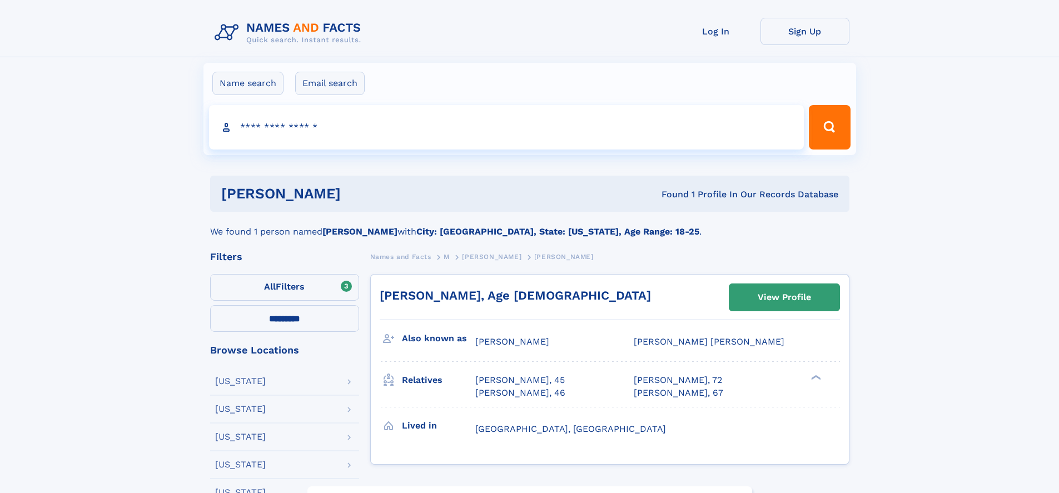  Describe the element at coordinates (669, 195) in the screenshot. I see `div: Found 1 Profile In Our Records Database` at that location.